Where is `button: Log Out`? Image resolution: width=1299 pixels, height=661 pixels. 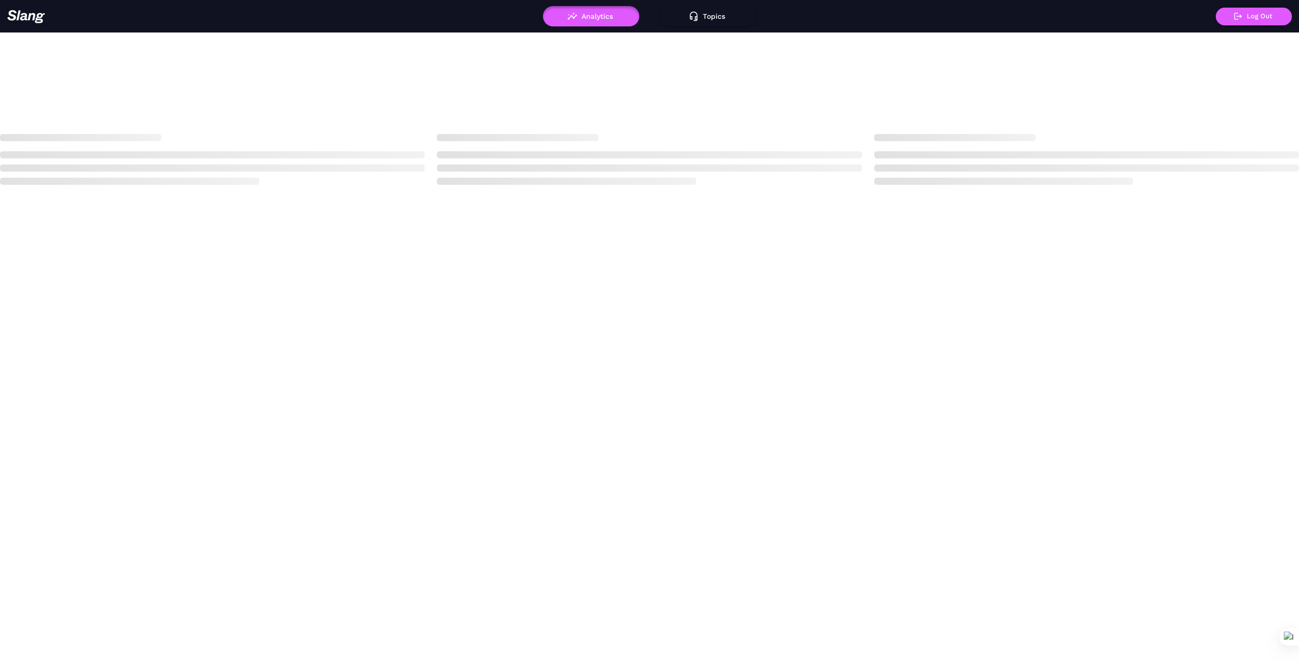 button: Log Out is located at coordinates (1254, 16).